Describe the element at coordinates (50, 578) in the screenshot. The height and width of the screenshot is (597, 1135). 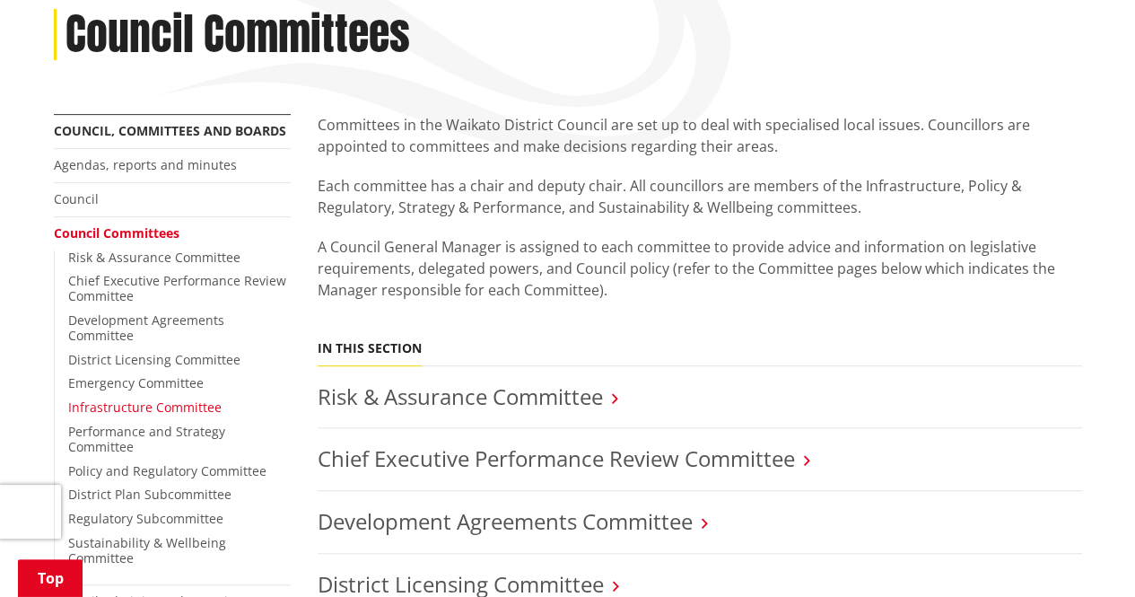
I see `a: Top` at that location.